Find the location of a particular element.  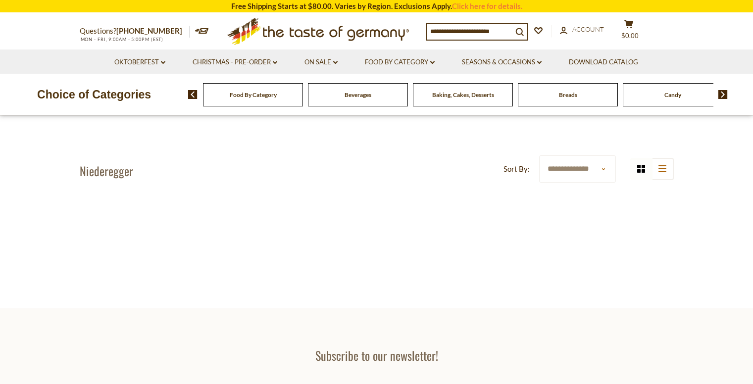

img: previous arrow is located at coordinates (193, 95).